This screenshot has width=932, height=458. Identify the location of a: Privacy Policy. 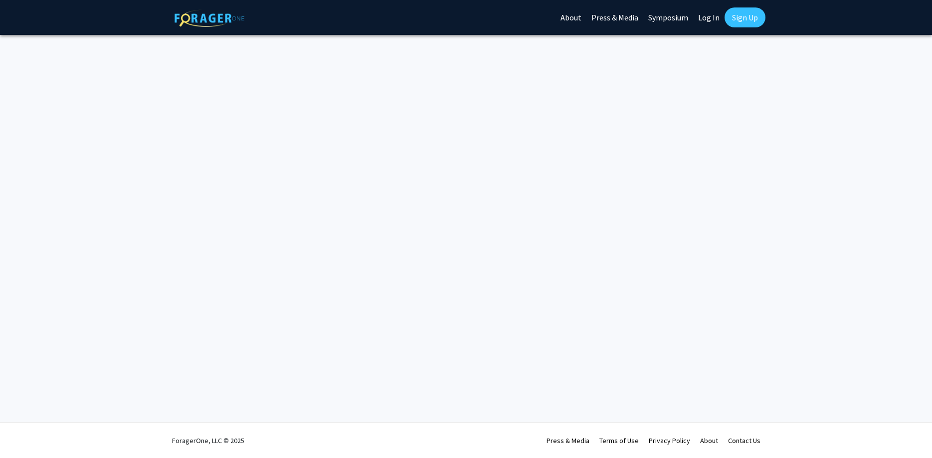
(669, 441).